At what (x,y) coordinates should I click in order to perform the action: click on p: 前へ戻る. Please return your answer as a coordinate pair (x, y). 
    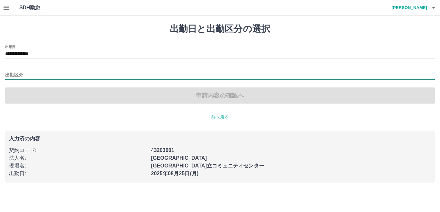
    Looking at the image, I should click on (220, 117).